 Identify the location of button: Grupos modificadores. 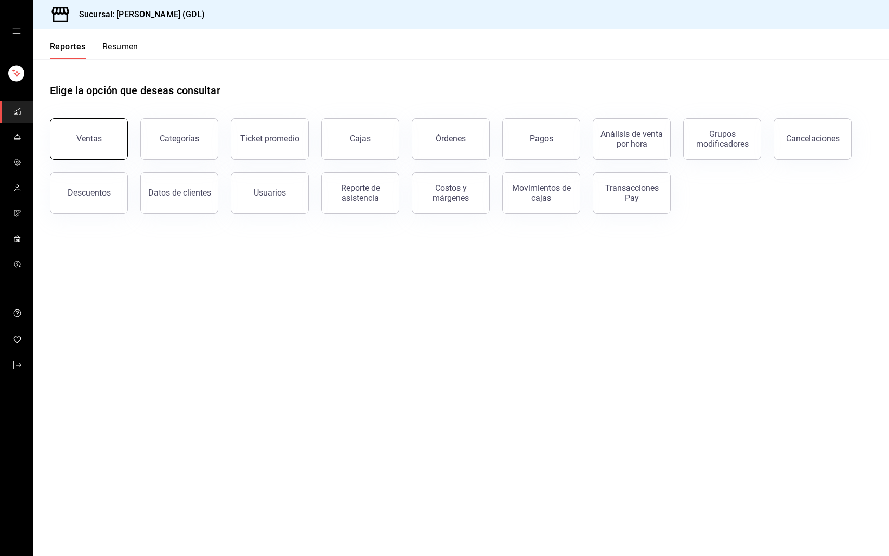
(722, 139).